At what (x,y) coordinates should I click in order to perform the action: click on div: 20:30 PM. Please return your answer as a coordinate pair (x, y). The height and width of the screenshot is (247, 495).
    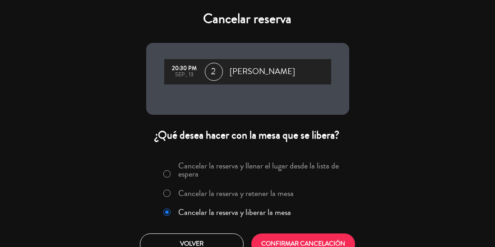
    Looking at the image, I should click on (185, 69).